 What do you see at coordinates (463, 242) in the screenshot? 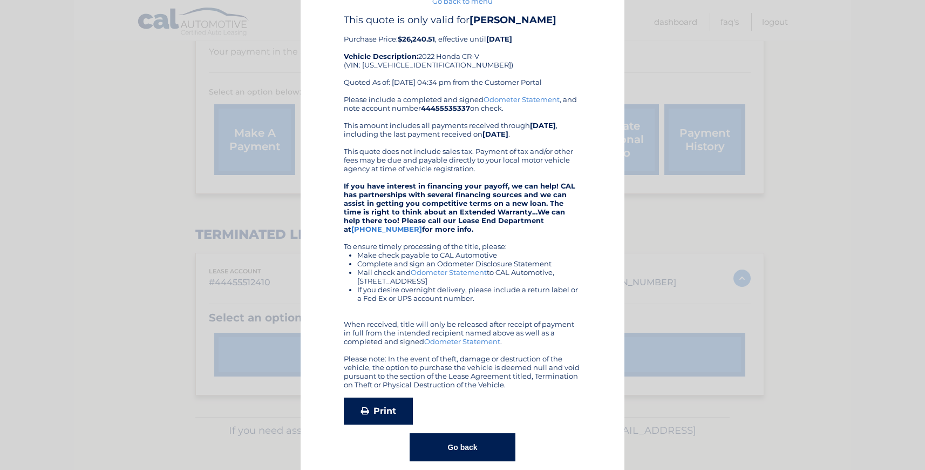
I see `div: Please include a completed and signed , and note account number on check. This amount includes al...` at bounding box center [463, 242].